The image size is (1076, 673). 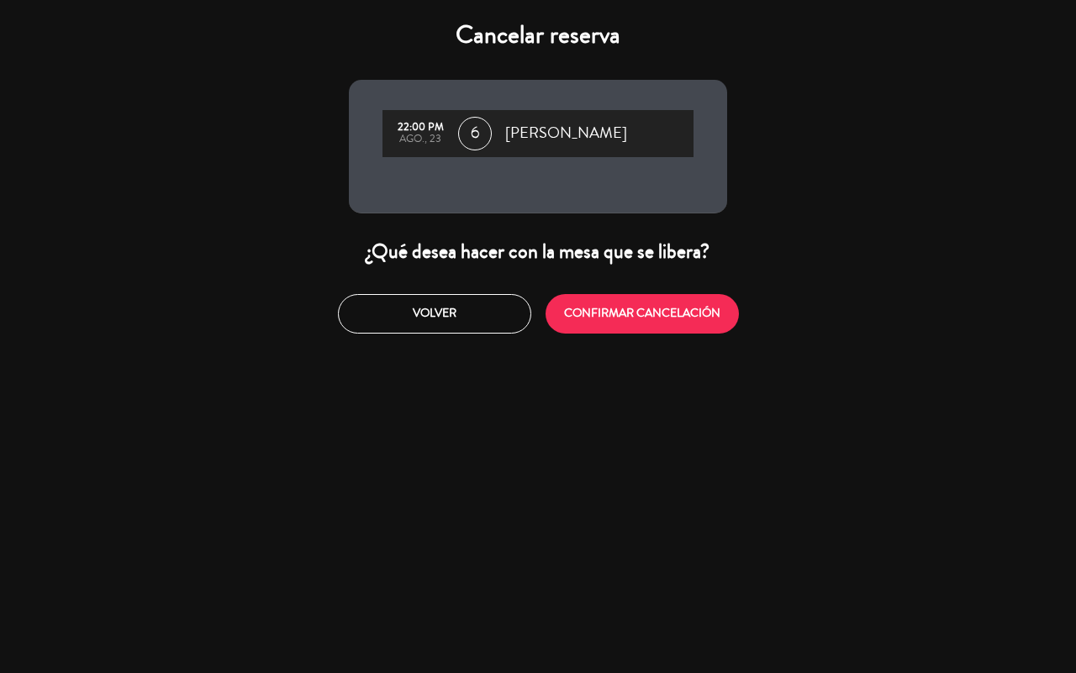 What do you see at coordinates (538, 35) in the screenshot?
I see `h4: Cancelar reserva` at bounding box center [538, 35].